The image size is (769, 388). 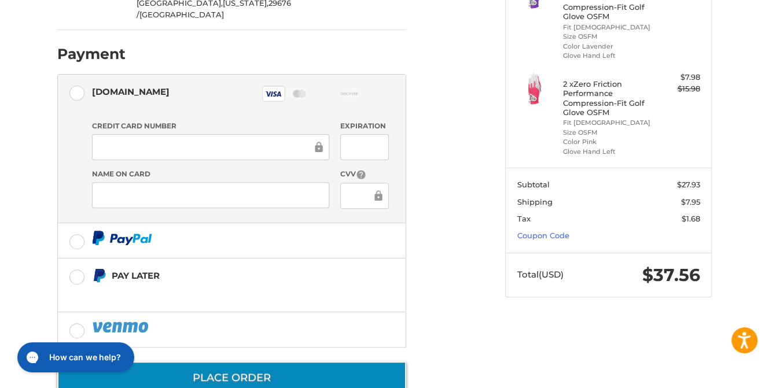 I want to click on span: $7.95, so click(x=690, y=202).